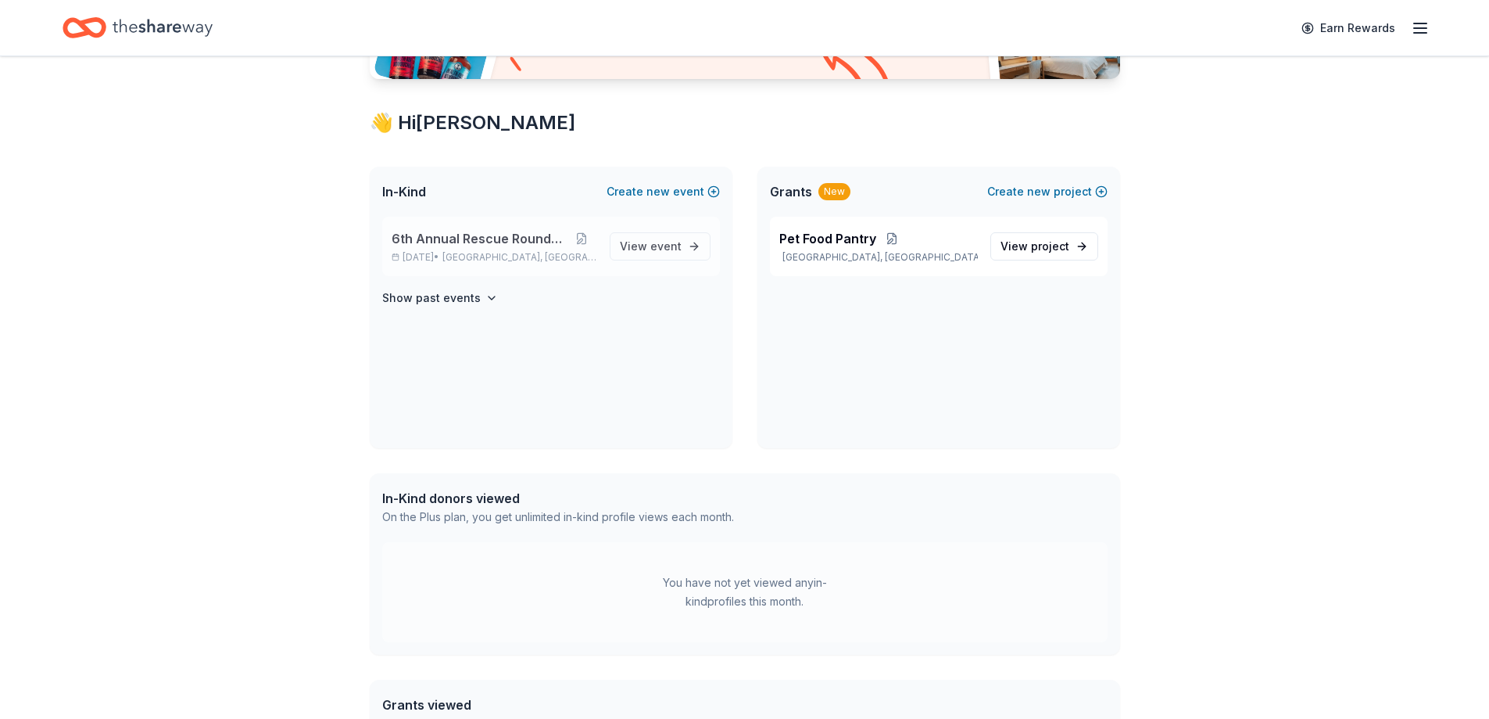  What do you see at coordinates (479, 238) in the screenshot?
I see `span: 6th Annual Rescue Roundup` at bounding box center [479, 238].